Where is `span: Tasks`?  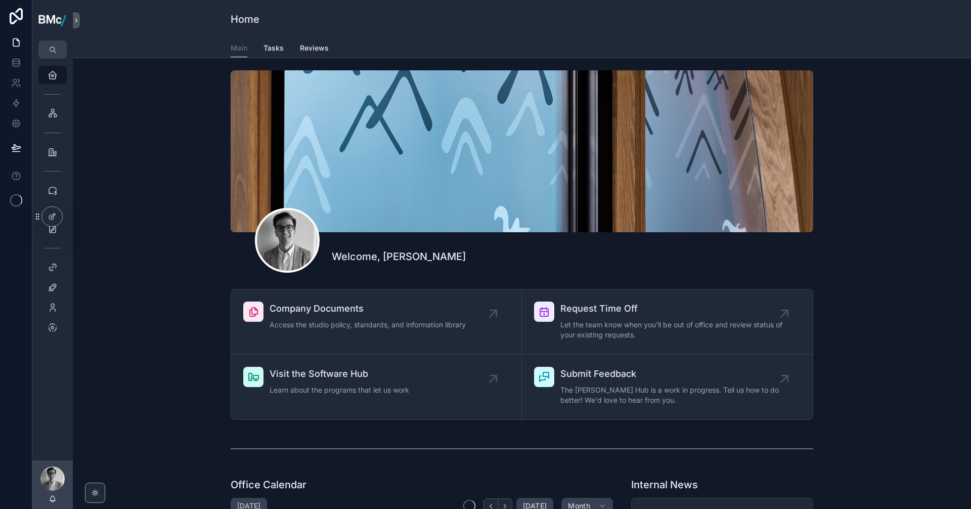 span: Tasks is located at coordinates (274, 48).